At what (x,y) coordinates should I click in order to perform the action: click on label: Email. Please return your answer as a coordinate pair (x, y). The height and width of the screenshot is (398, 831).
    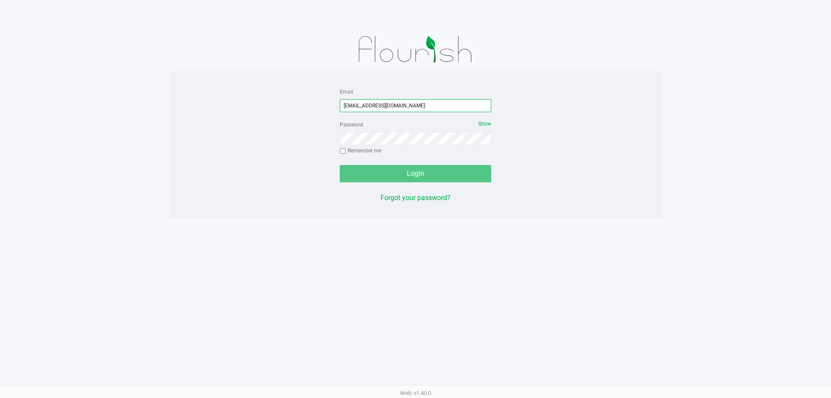
    Looking at the image, I should click on (346, 92).